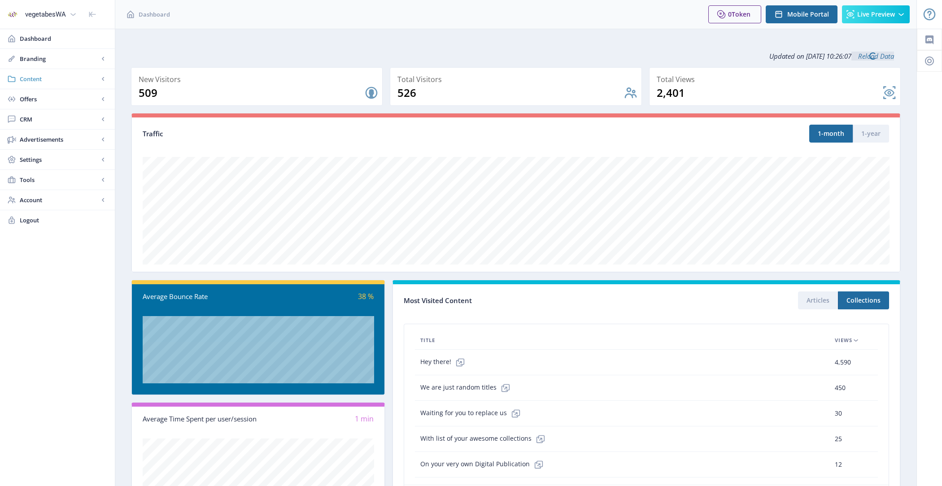 This screenshot has width=942, height=486. I want to click on span: Live Preview, so click(876, 14).